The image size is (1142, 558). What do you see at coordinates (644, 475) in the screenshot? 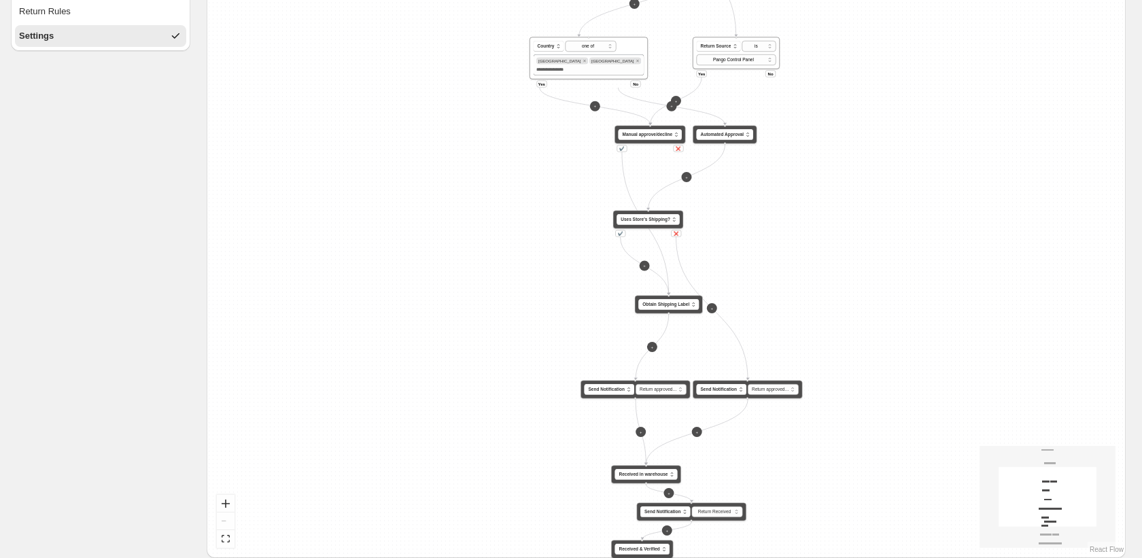
I see `span: Received in warehouse` at bounding box center [644, 475].